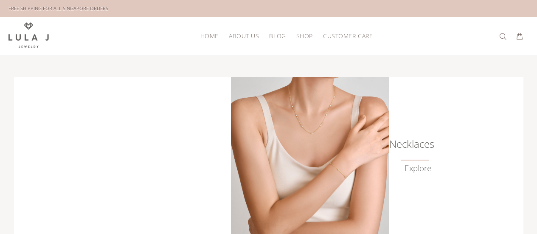  Describe the element at coordinates (345, 36) in the screenshot. I see `a: Customer Care` at that location.